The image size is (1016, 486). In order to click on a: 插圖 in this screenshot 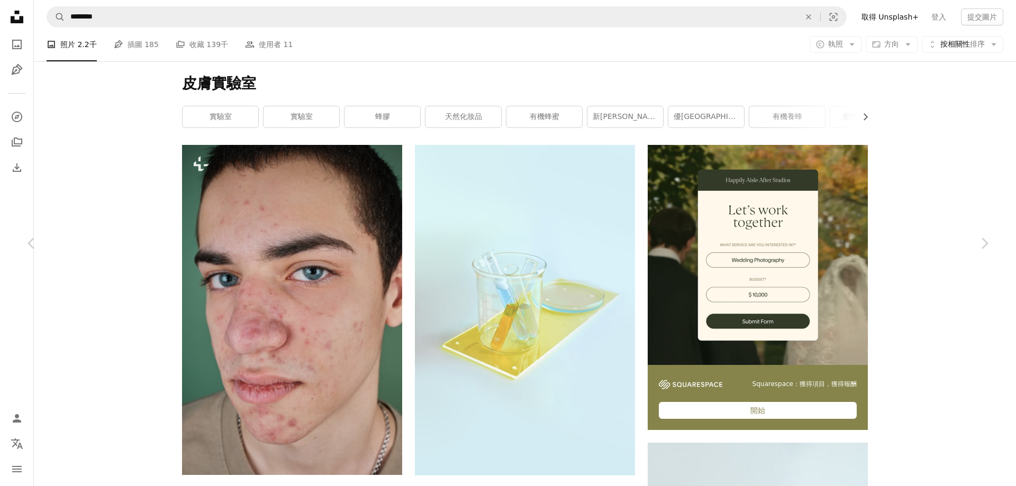, I will do `click(17, 70)`.